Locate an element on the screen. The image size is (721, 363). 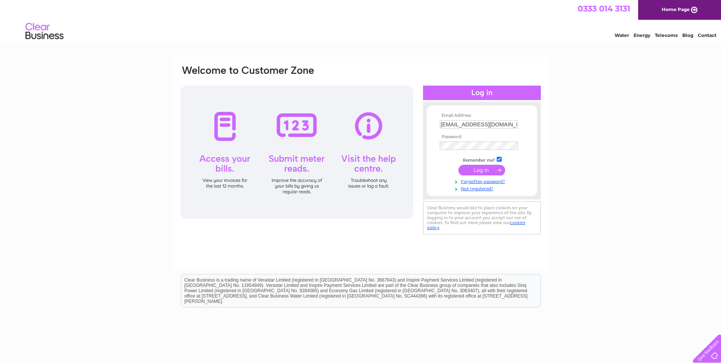
input: Submit is located at coordinates (482, 170).